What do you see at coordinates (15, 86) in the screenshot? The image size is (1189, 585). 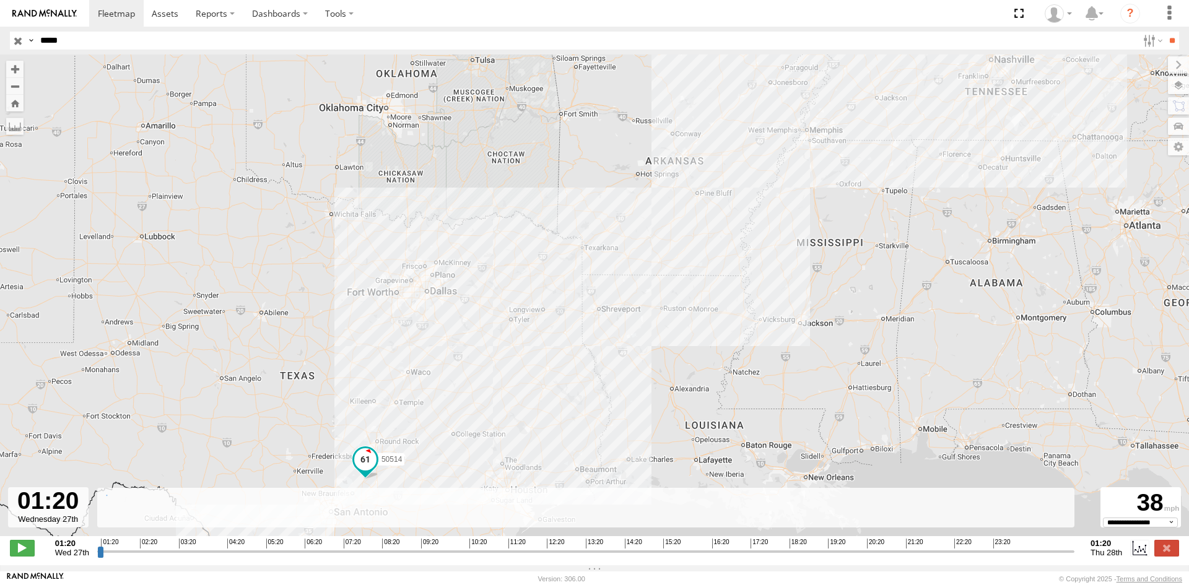 I see `button: Zoom out` at bounding box center [15, 86].